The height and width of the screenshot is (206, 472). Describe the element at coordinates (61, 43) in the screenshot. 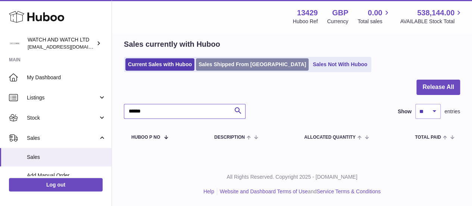

I see `div: WATCH AND WATCH LTD` at that location.